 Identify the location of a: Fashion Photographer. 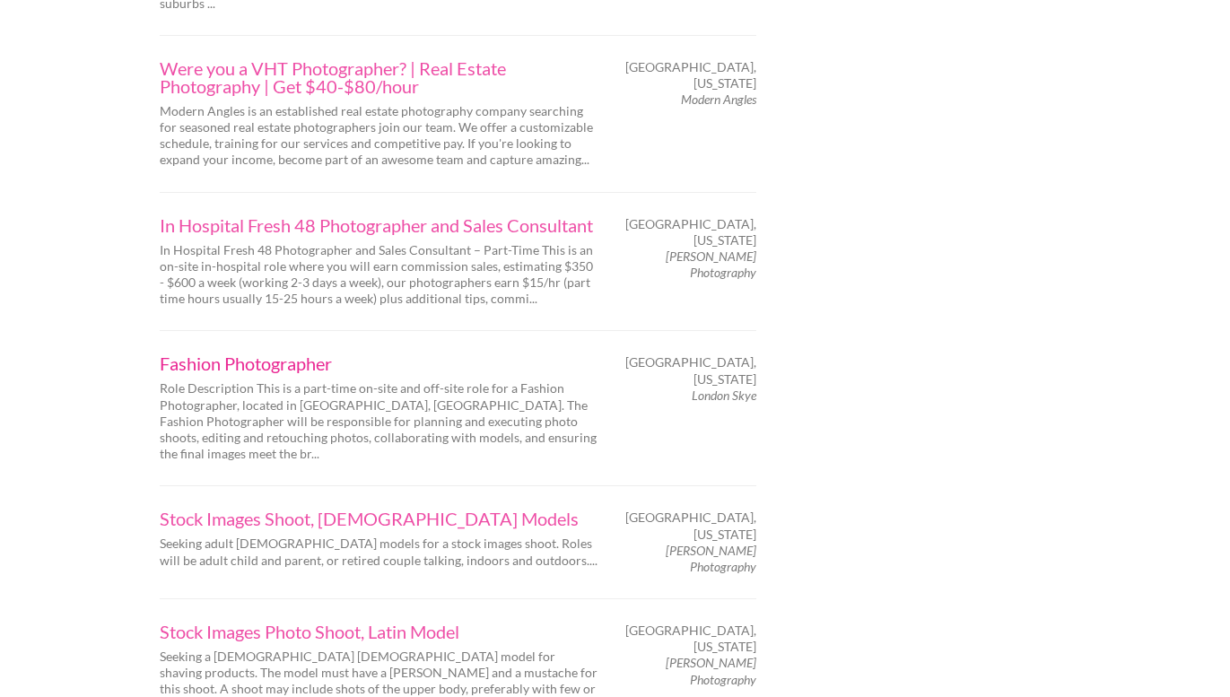
(380, 363).